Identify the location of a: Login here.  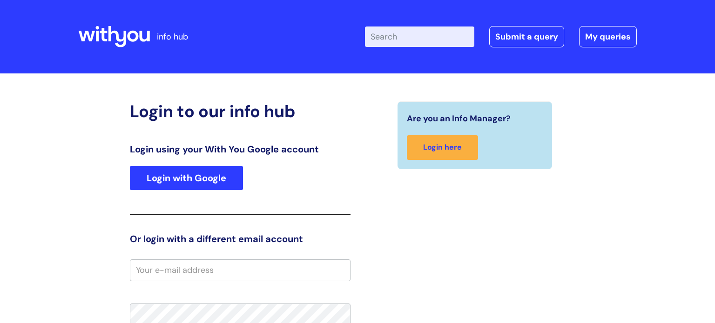
(442, 147).